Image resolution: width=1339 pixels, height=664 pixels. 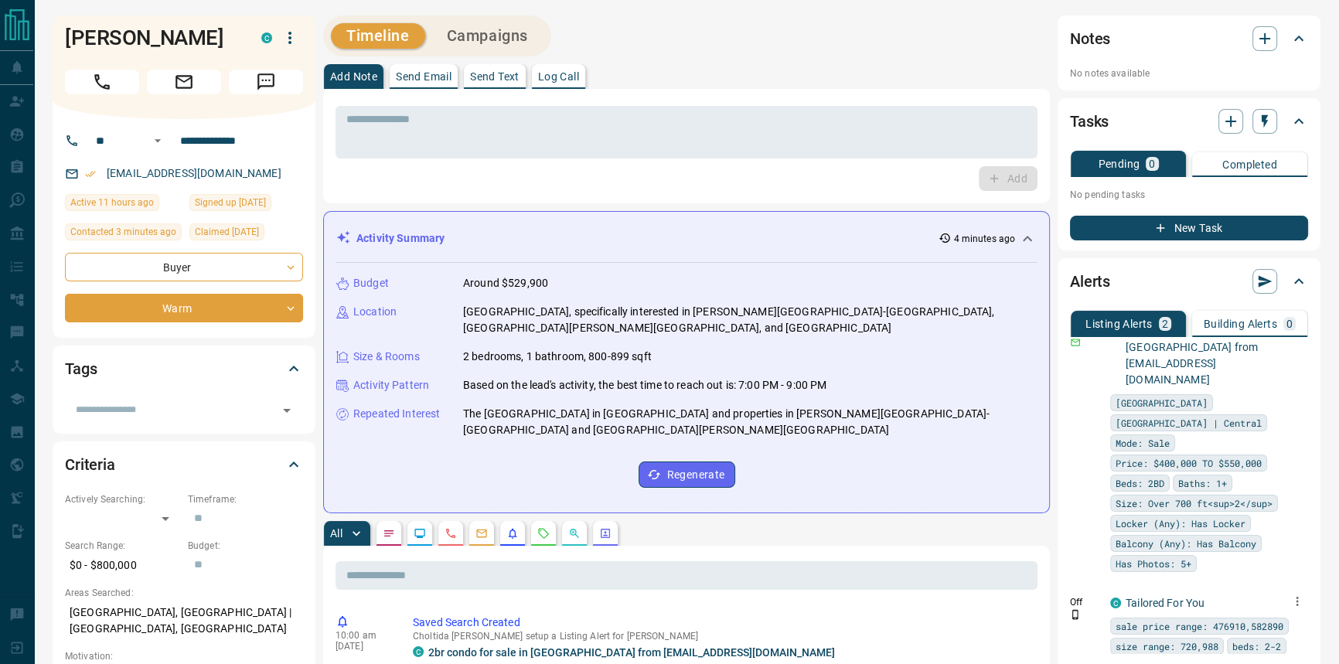 What do you see at coordinates (1119, 324) in the screenshot?
I see `p: Listing Alerts` at bounding box center [1119, 324].